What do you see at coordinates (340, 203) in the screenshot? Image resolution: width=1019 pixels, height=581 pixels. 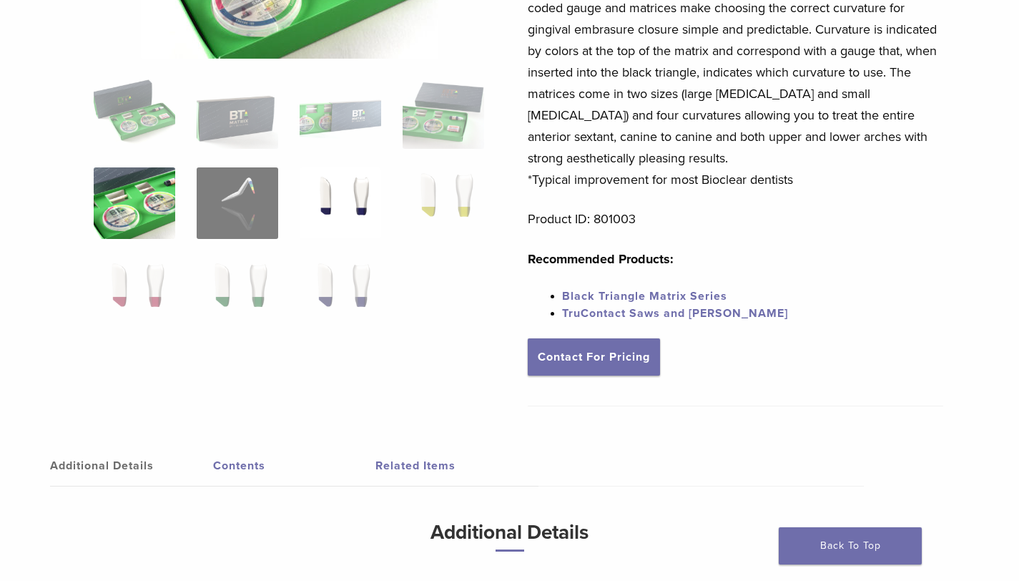 I see `img: Black Triangle (BT) Kit - Image 7` at bounding box center [340, 203].